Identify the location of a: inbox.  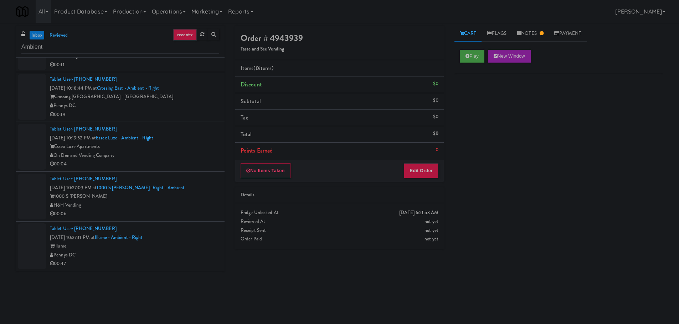
(37, 35).